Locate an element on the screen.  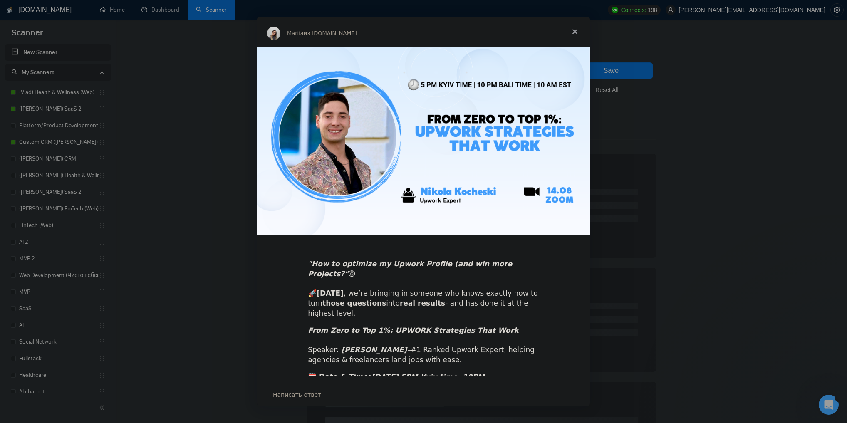
div: Speaker: #1 Ranked Upwork Expert, helping agencies & freelancers land jobs with ease. is located at coordinates (423, 345).